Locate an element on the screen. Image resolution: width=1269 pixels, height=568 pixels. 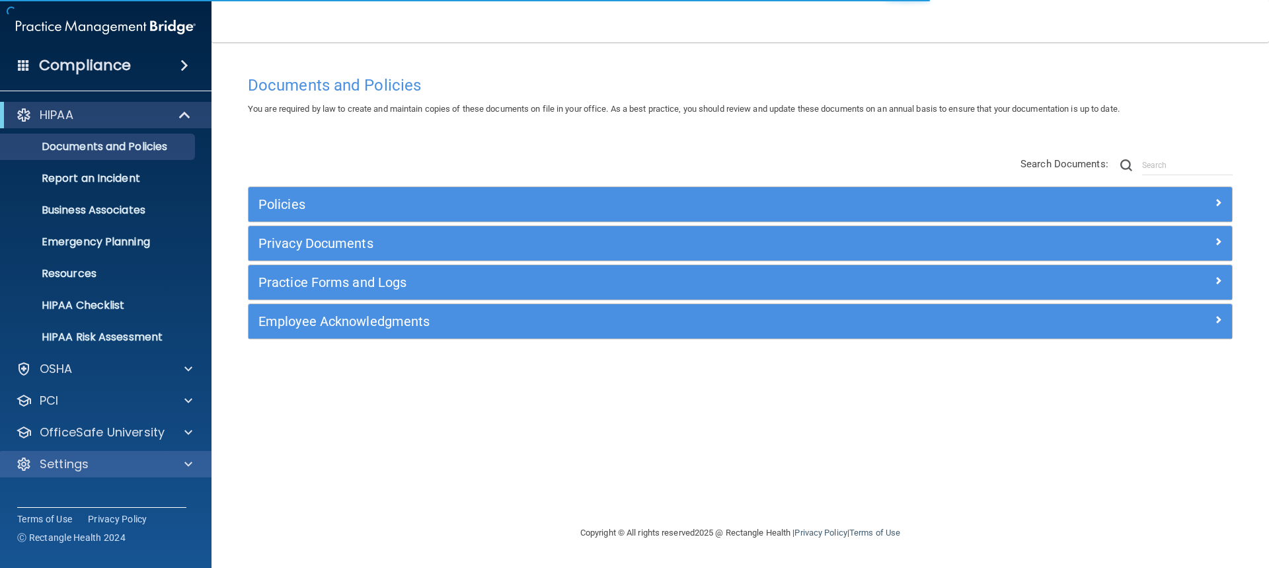
p: Business Associates is located at coordinates (98, 210).